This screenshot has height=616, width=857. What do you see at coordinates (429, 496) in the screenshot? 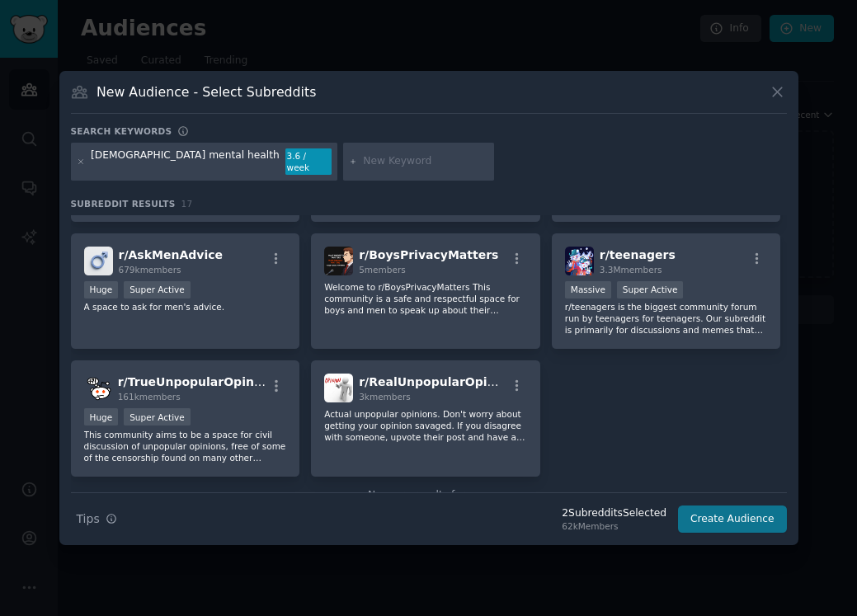
I see `div: No more results for now` at bounding box center [429, 496].